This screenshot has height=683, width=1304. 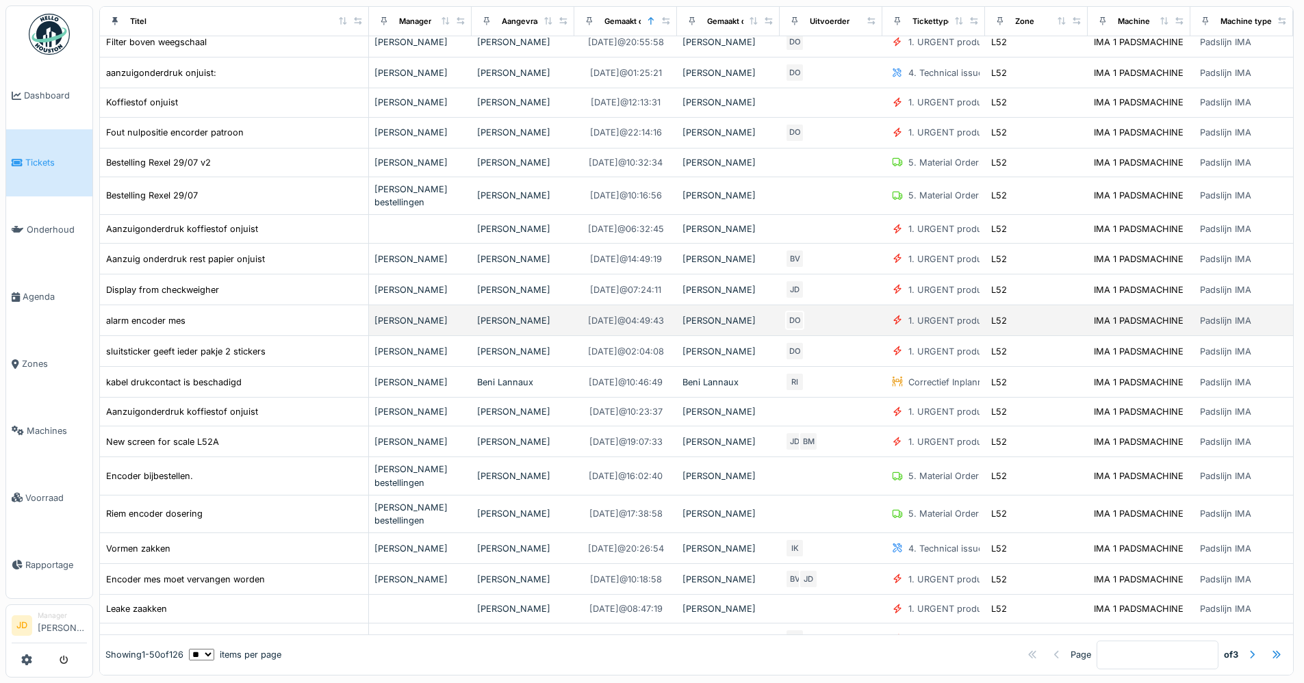 I want to click on div: 5. Material Orders, so click(x=946, y=162).